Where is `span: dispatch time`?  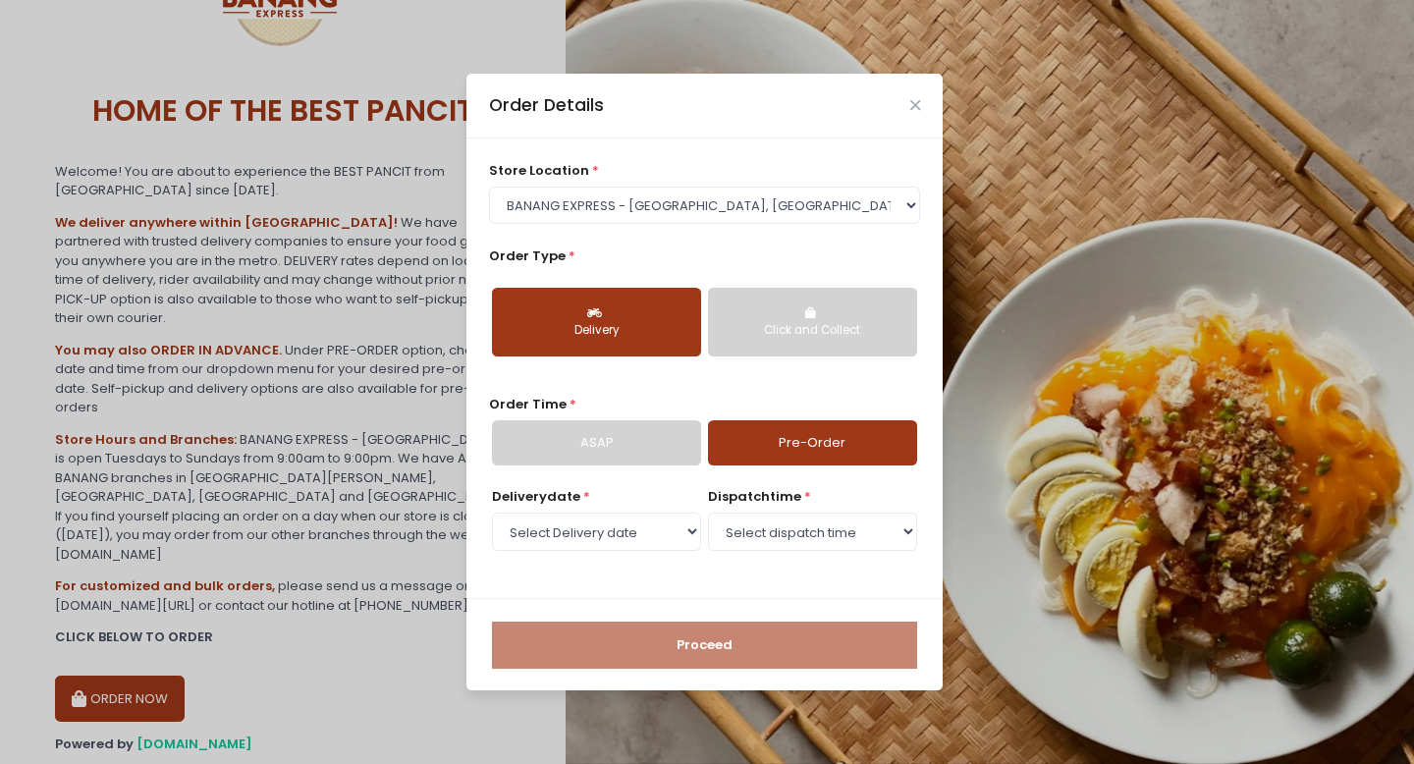 span: dispatch time is located at coordinates (754, 496).